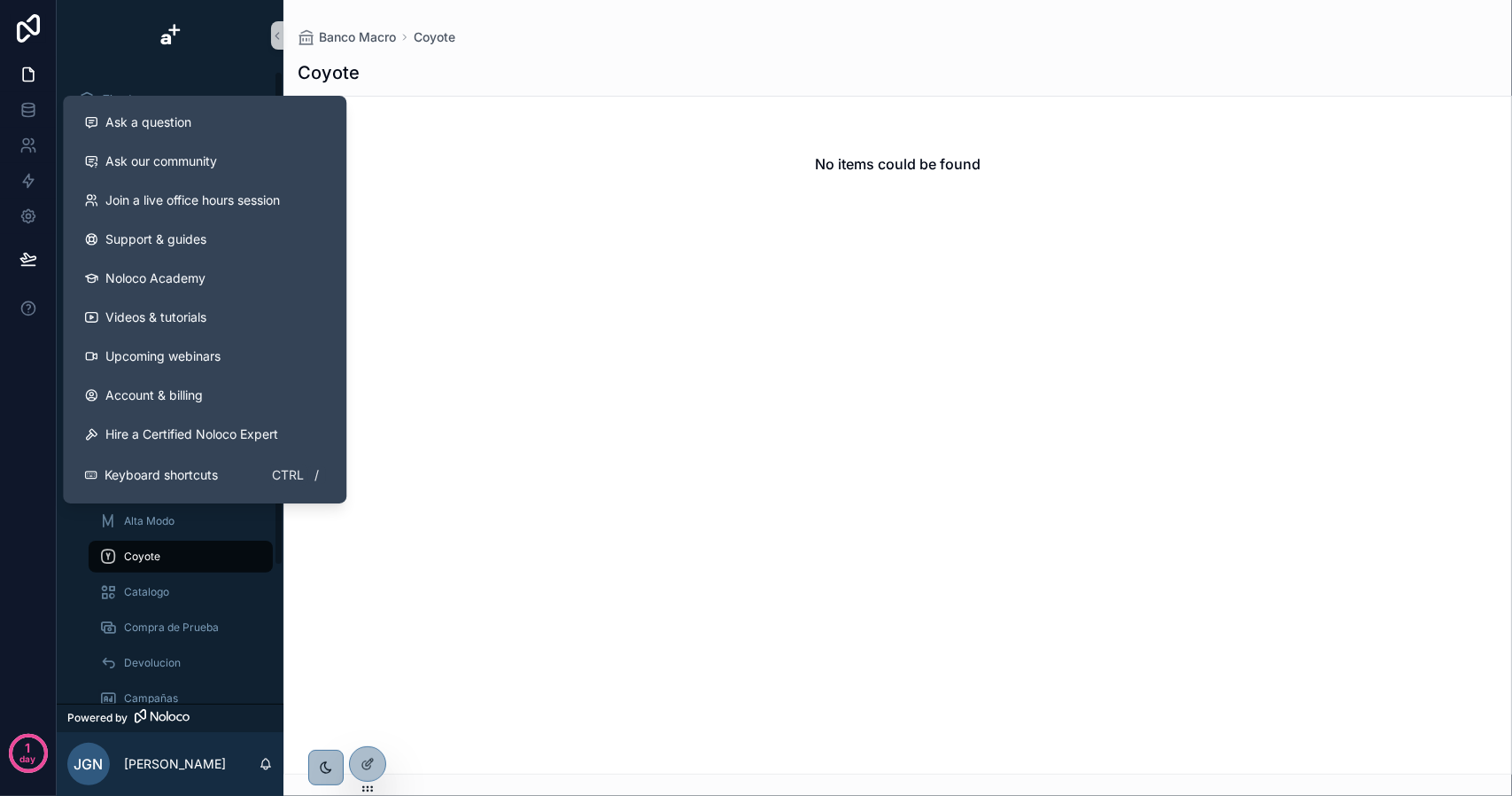 The width and height of the screenshot is (1512, 796). I want to click on span: Hire a Certified Noloco Expert, so click(192, 434).